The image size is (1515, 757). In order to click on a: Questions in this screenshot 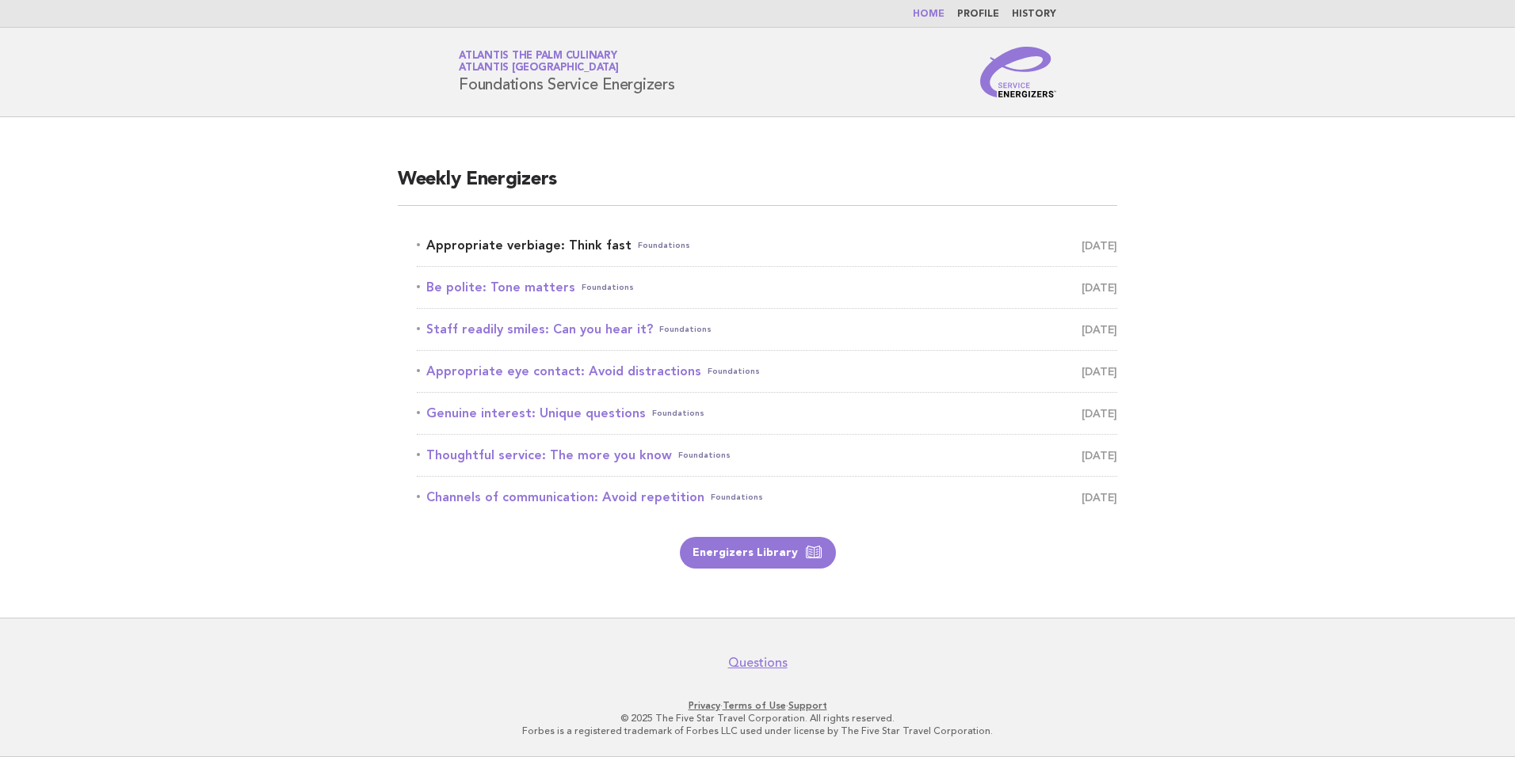, I will do `click(757, 663)`.